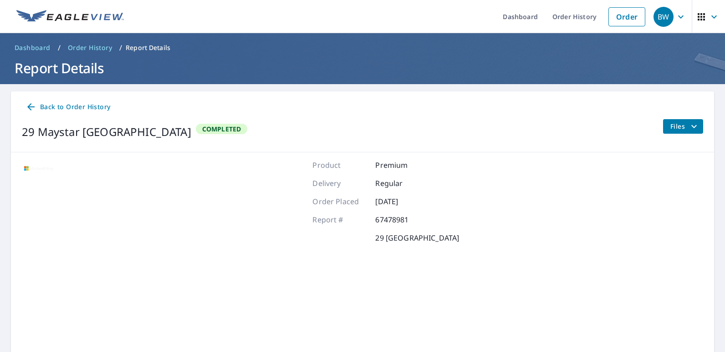 Image resolution: width=725 pixels, height=352 pixels. Describe the element at coordinates (626, 17) in the screenshot. I see `a: Order` at that location.